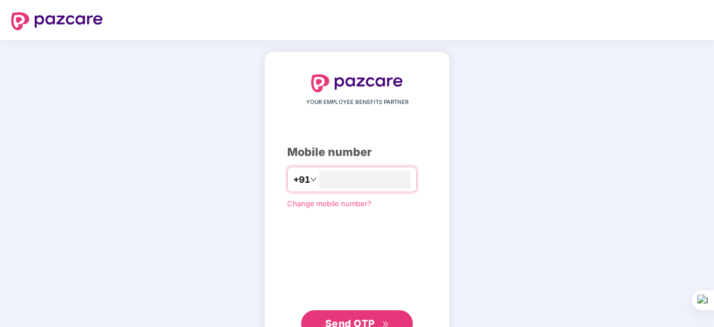  What do you see at coordinates (314, 179) in the screenshot?
I see `span: down` at bounding box center [314, 179].